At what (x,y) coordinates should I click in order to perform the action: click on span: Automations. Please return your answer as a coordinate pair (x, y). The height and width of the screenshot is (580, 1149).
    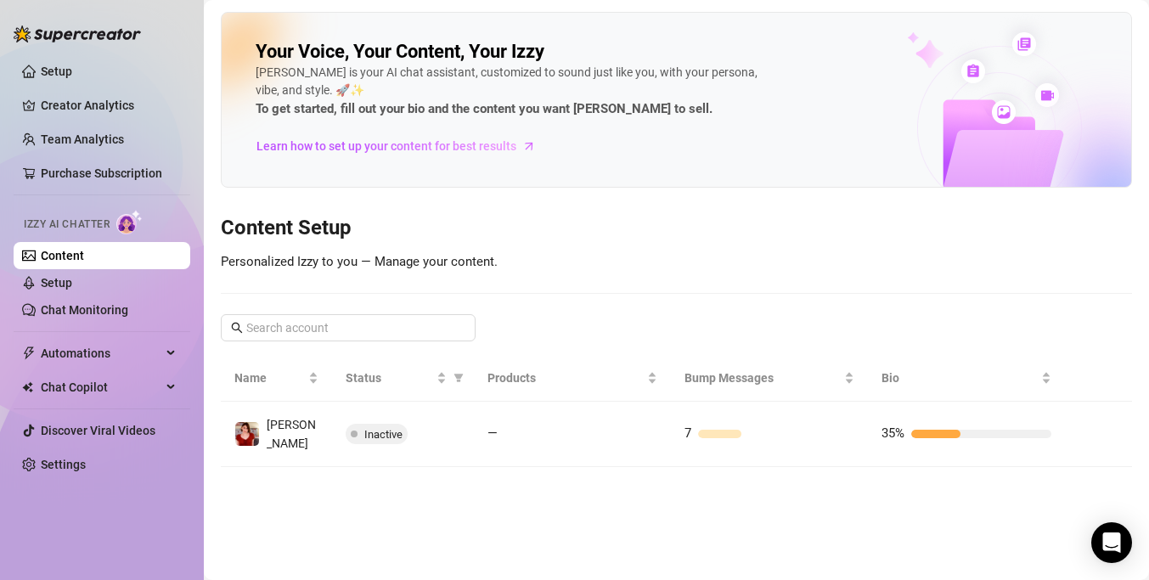
    Looking at the image, I should click on (101, 353).